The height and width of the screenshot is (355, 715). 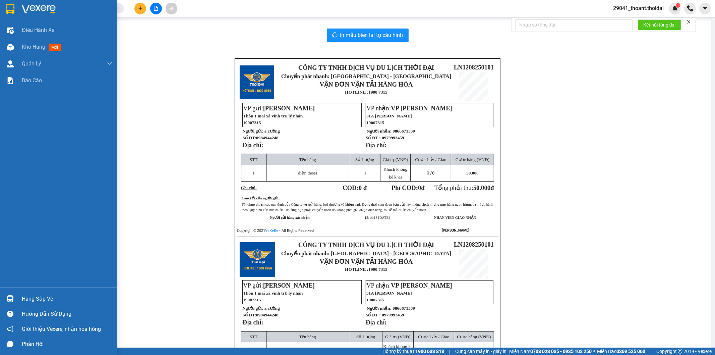 I want to click on span: Điều hành xe, so click(x=38, y=30).